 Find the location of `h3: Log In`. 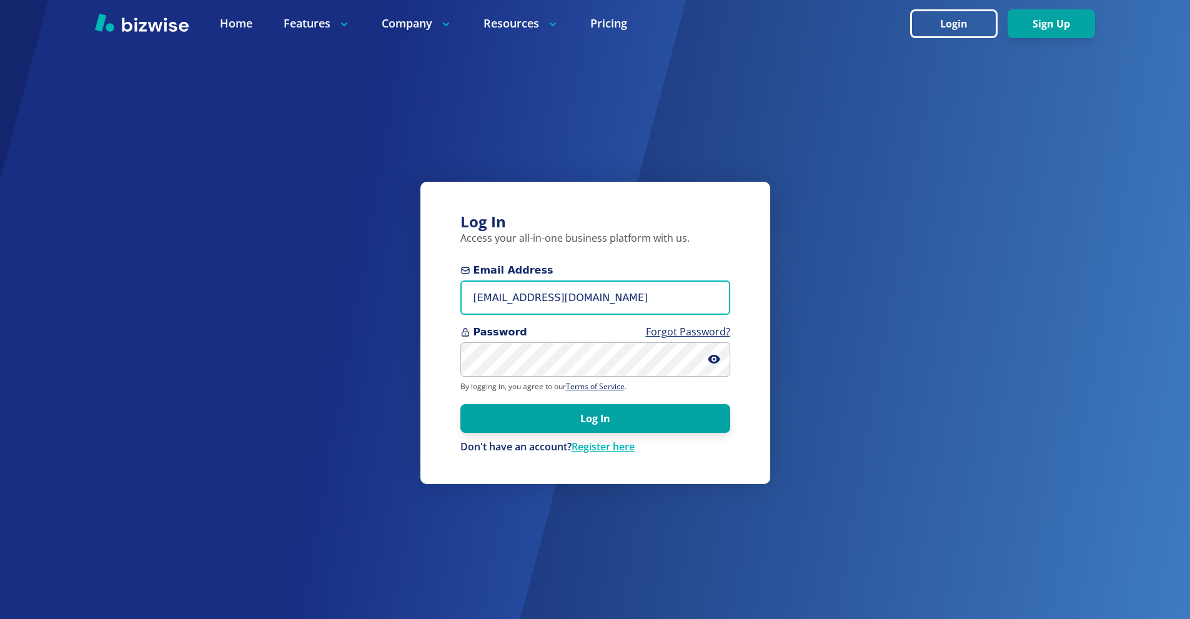

h3: Log In is located at coordinates (595, 222).